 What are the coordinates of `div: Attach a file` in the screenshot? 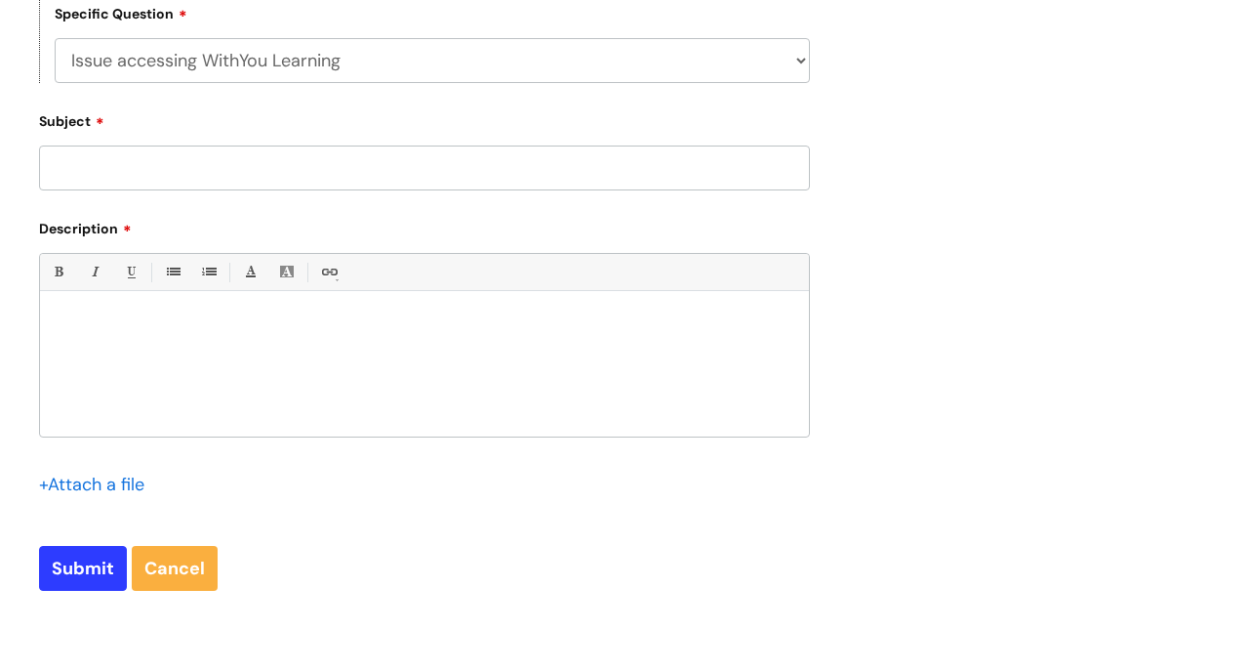 It's located at (98, 484).